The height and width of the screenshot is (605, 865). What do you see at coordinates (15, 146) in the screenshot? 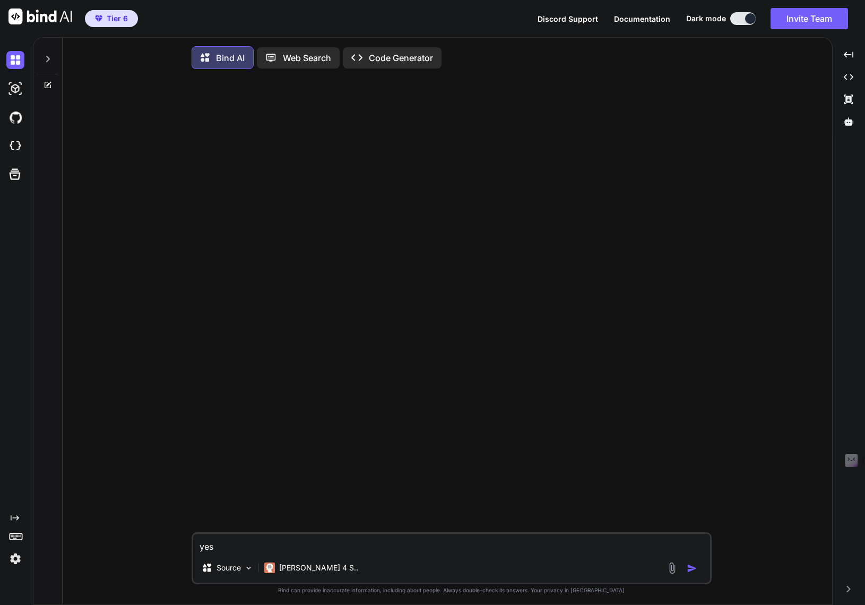
I see `img: cloudideIcon` at bounding box center [15, 146].